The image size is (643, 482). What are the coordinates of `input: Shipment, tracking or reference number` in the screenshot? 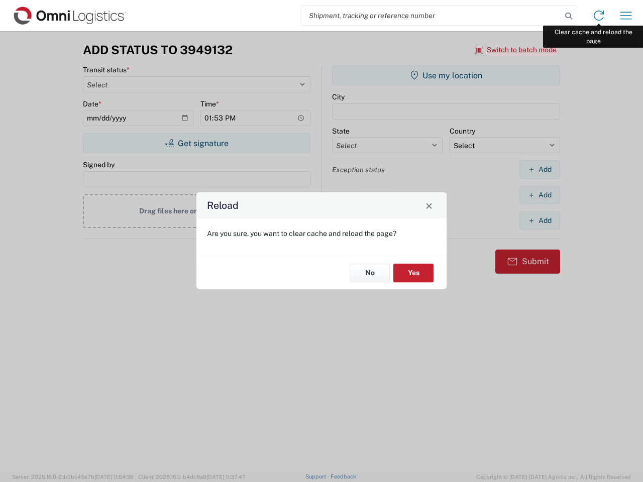 It's located at (431, 16).